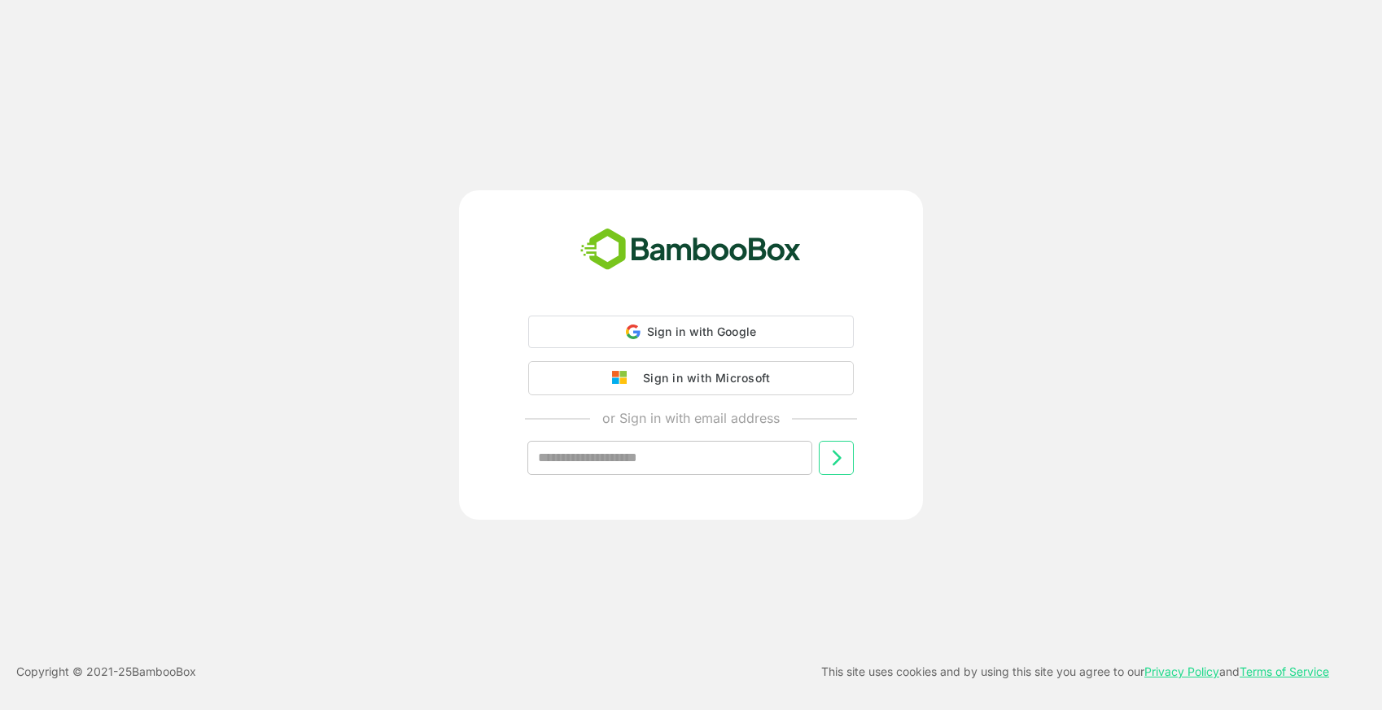 The image size is (1382, 710). I want to click on div: Sign in with Microsoft, so click(702, 378).